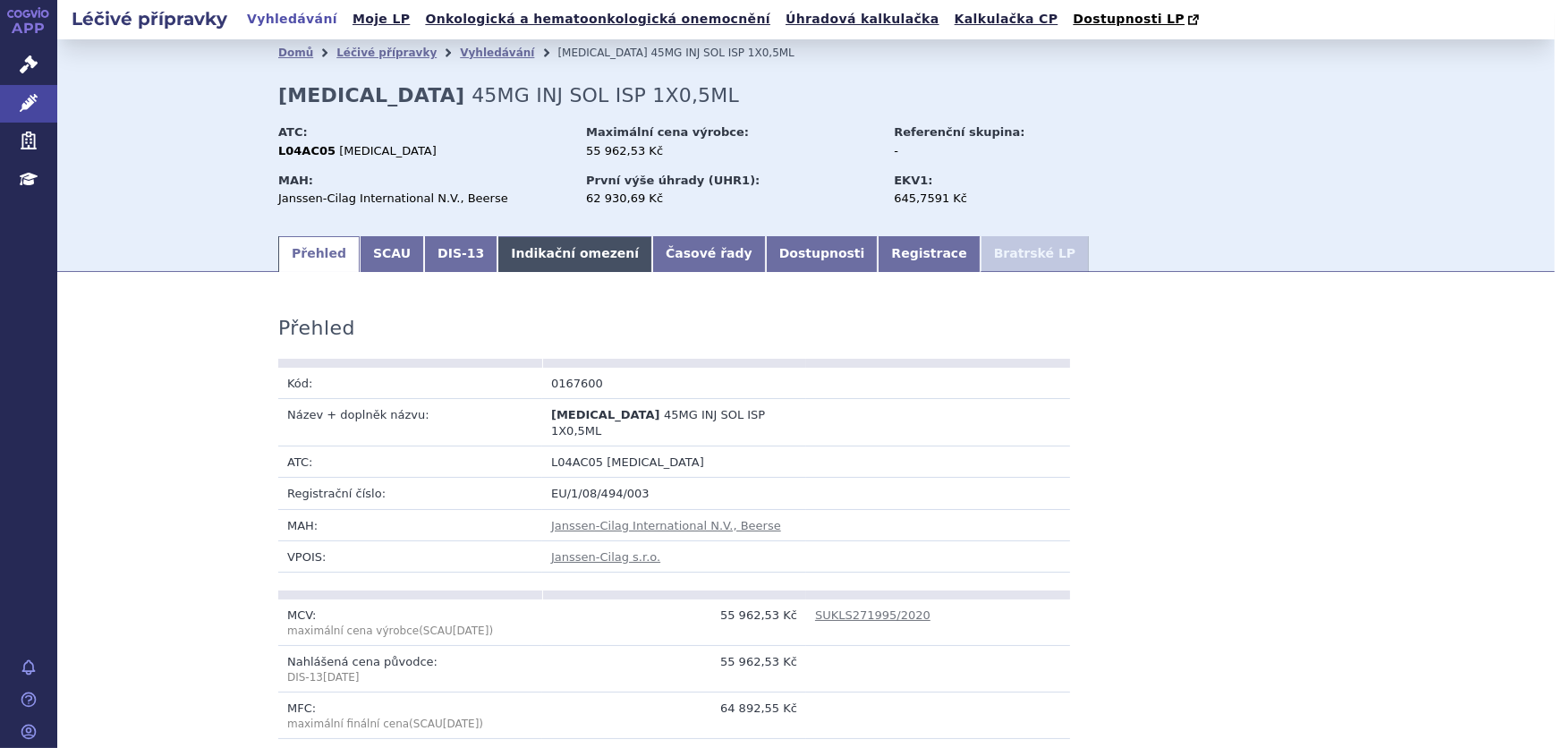  What do you see at coordinates (381, 19) in the screenshot?
I see `a: Moje LP` at bounding box center [381, 19].